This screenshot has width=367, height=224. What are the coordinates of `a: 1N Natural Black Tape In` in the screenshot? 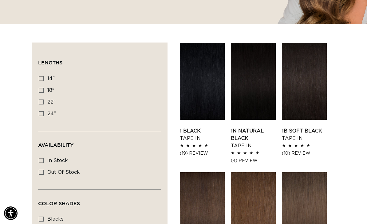 It's located at (254, 138).